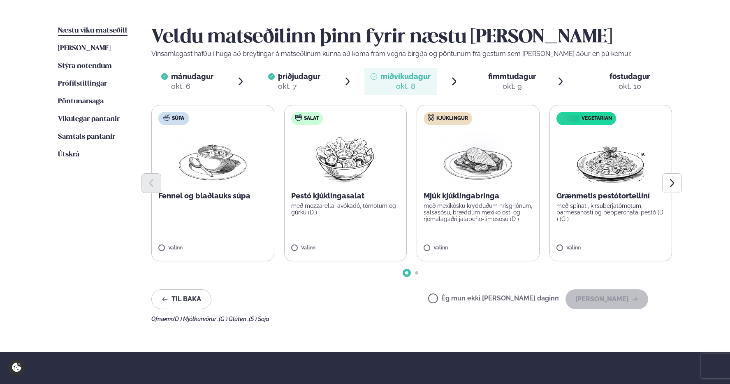  What do you see at coordinates (630, 76) in the screenshot?
I see `span: föstudagur` at bounding box center [630, 76].